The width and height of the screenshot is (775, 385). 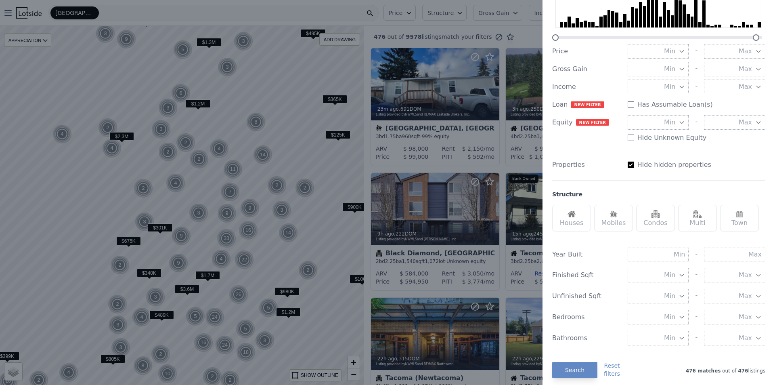 I want to click on input: Max, so click(x=735, y=254).